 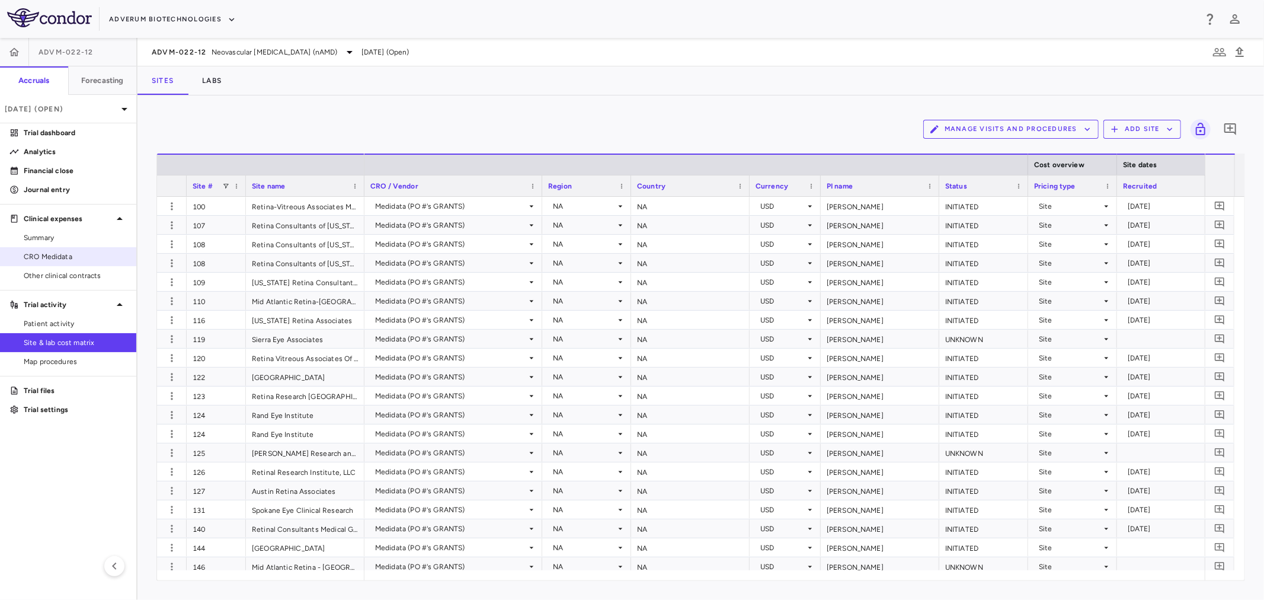 I want to click on span: Site #, so click(x=203, y=186).